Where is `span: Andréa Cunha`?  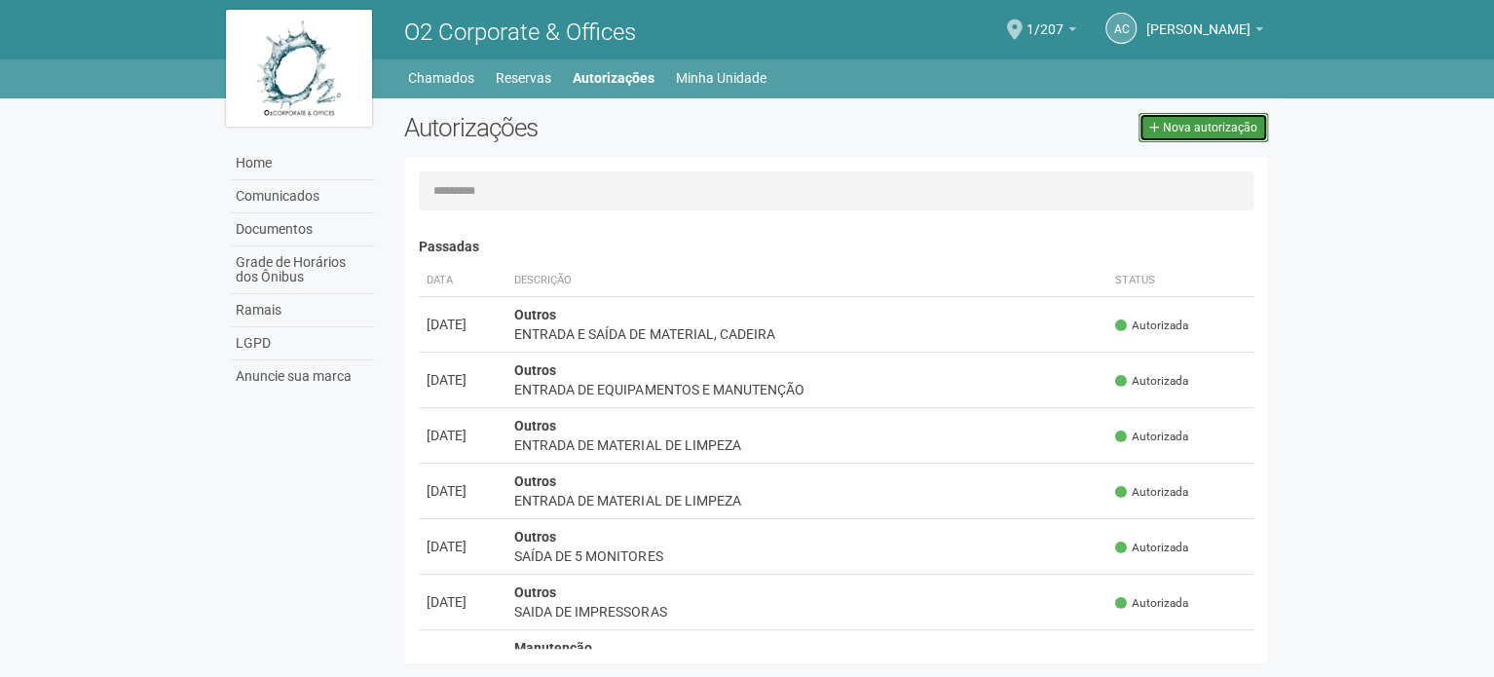 span: Andréa Cunha is located at coordinates (1198, 19).